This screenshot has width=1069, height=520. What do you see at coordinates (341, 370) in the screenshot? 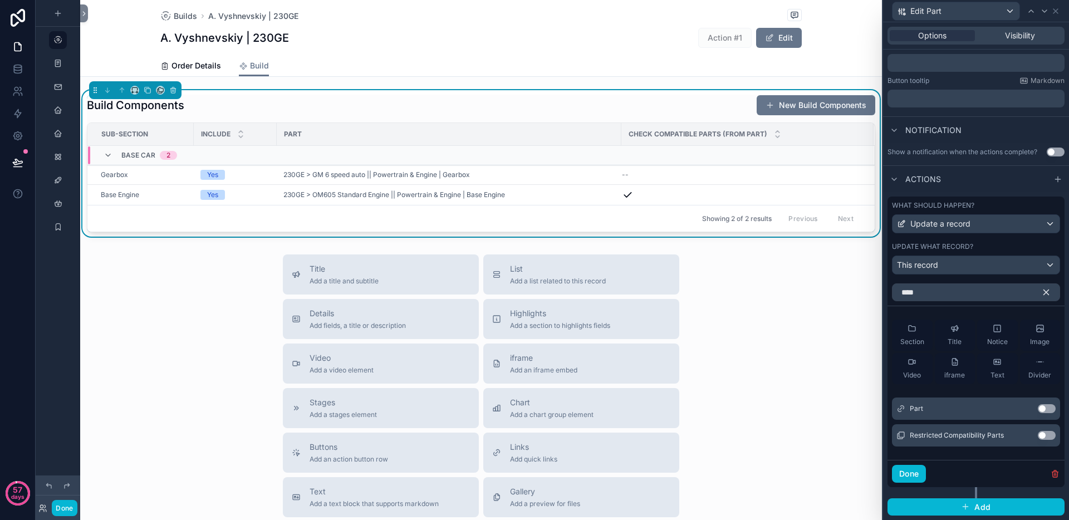
I see `span: Add a video element` at bounding box center [341, 370].